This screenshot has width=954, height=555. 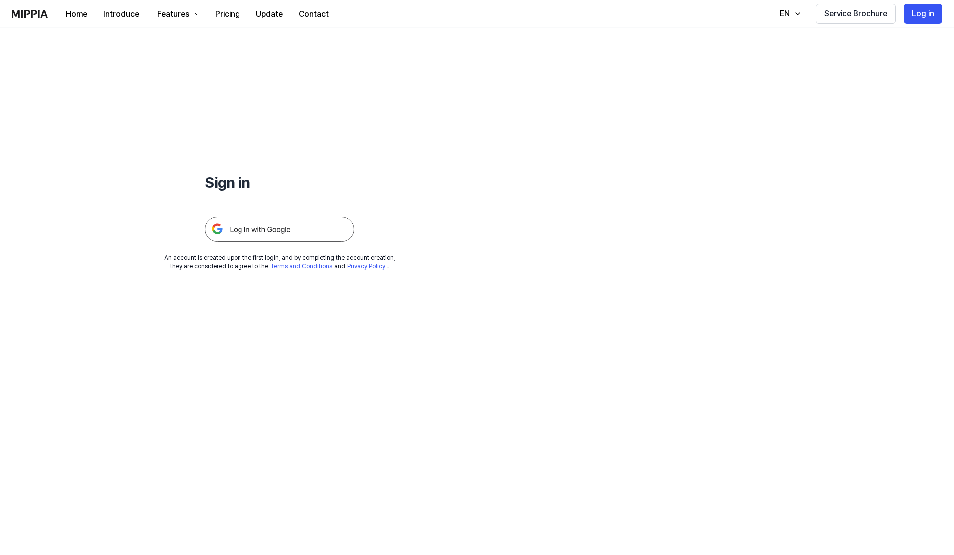 I want to click on a: Log in, so click(x=923, y=14).